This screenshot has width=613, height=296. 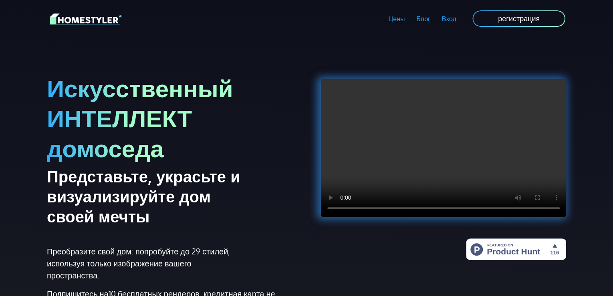 I want to click on a: Вход, so click(x=448, y=19).